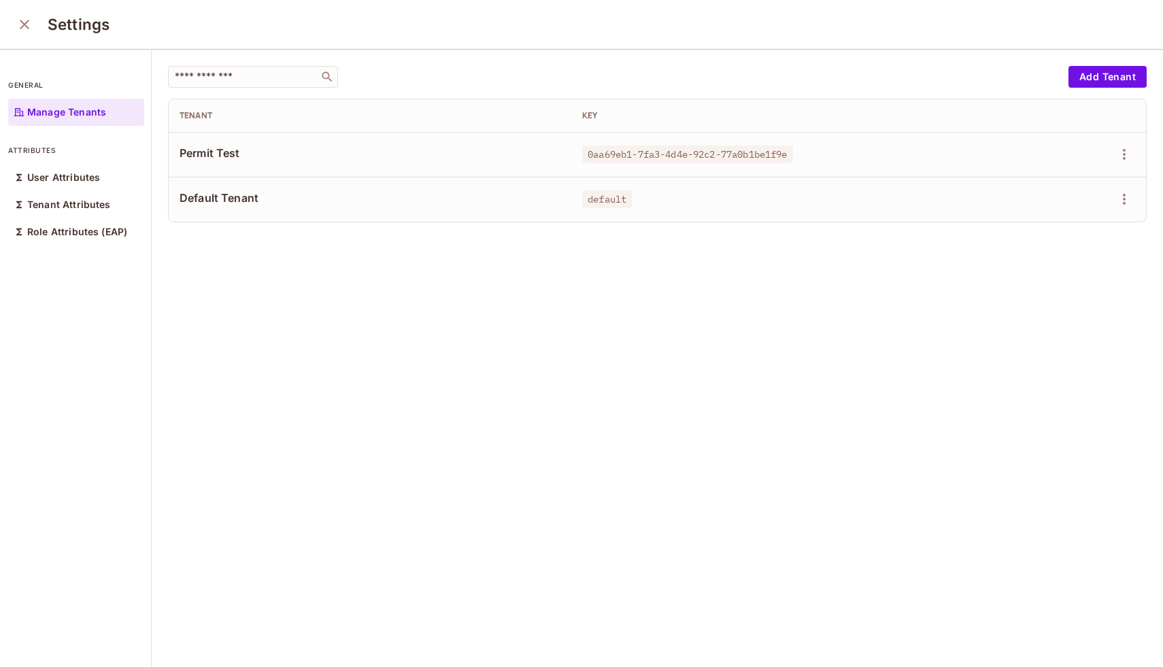  Describe the element at coordinates (76, 150) in the screenshot. I see `p: attributes` at that location.